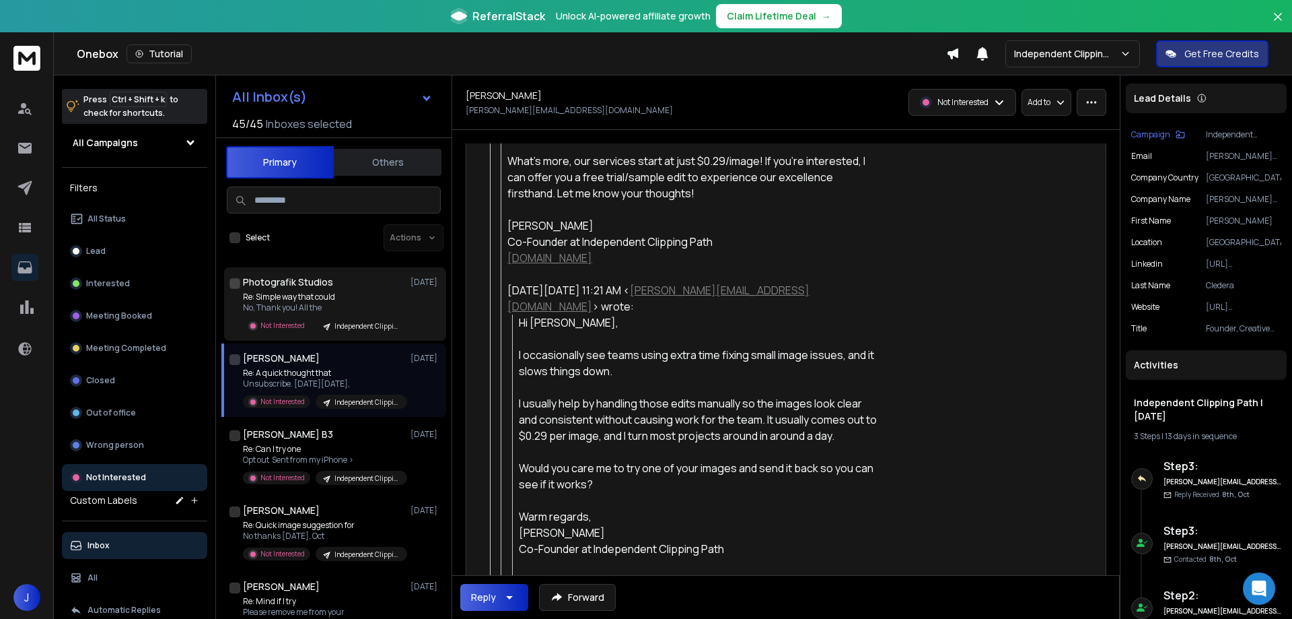 The image size is (1292, 619). I want to click on h1: All Inbox(s), so click(269, 97).